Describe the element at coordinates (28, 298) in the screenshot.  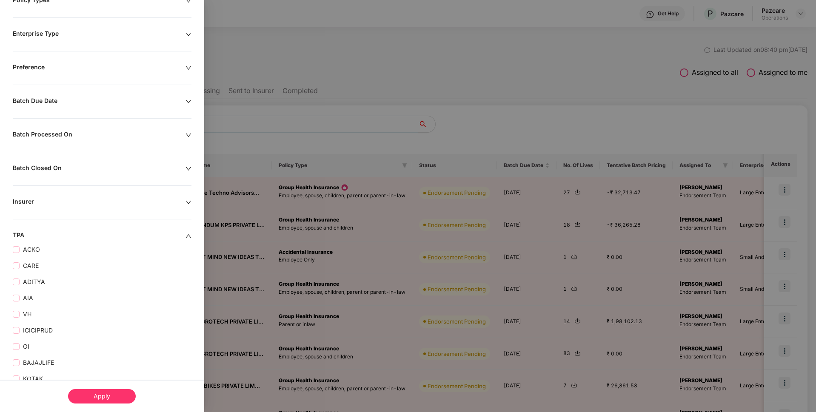
I see `span: AIA` at that location.